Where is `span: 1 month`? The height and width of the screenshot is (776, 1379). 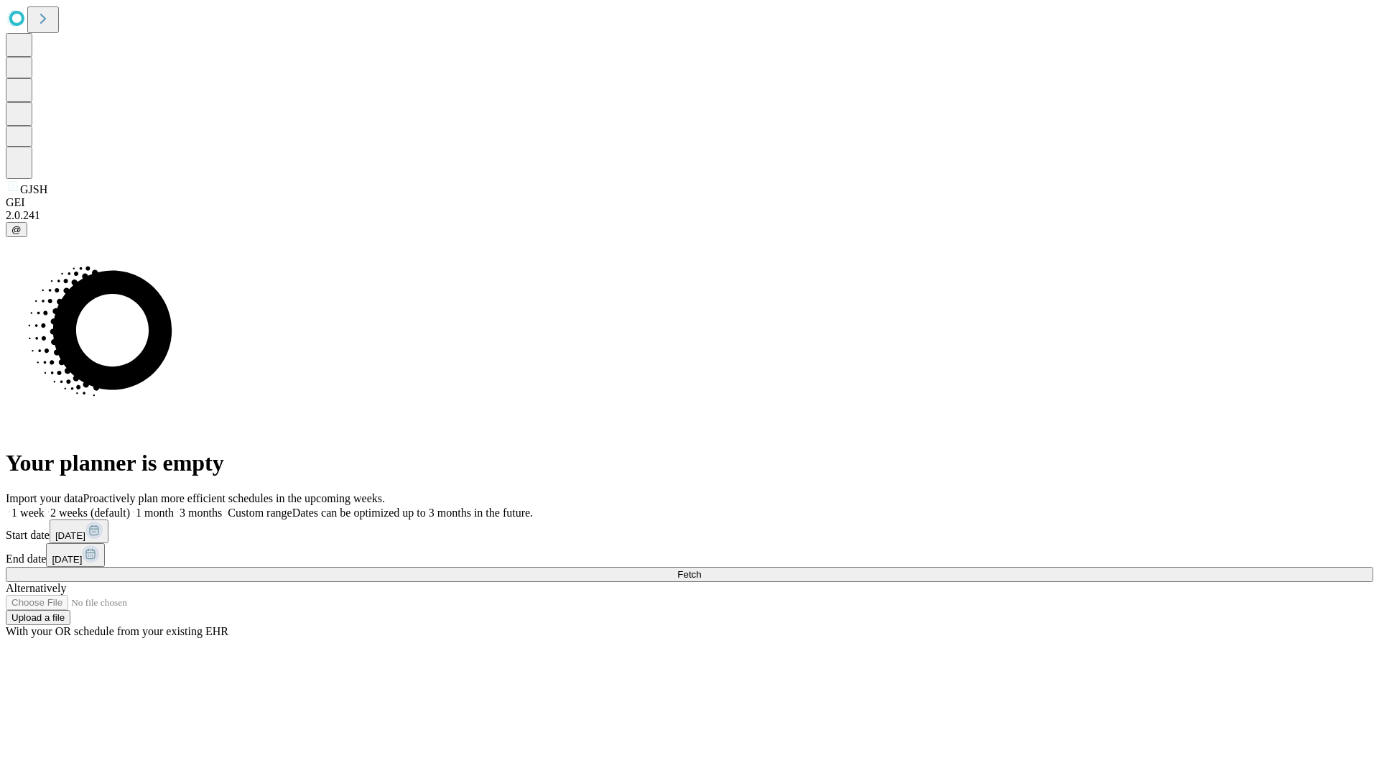
span: 1 month is located at coordinates (154, 512).